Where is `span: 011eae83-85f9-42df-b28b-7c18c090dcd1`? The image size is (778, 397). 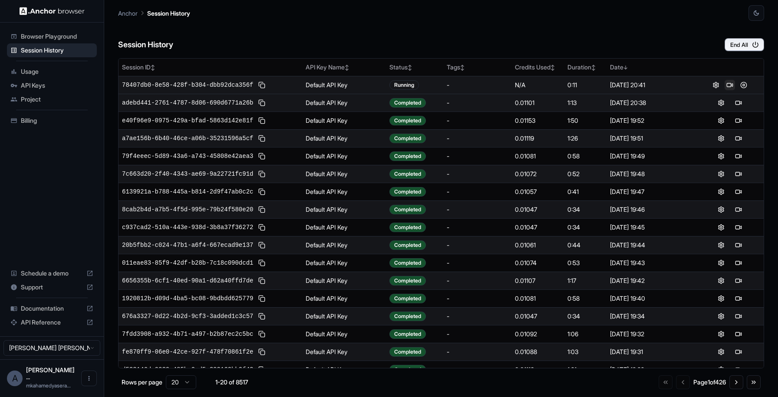 span: 011eae83-85f9-42df-b28b-7c18c090dcd1 is located at coordinates (187, 263).